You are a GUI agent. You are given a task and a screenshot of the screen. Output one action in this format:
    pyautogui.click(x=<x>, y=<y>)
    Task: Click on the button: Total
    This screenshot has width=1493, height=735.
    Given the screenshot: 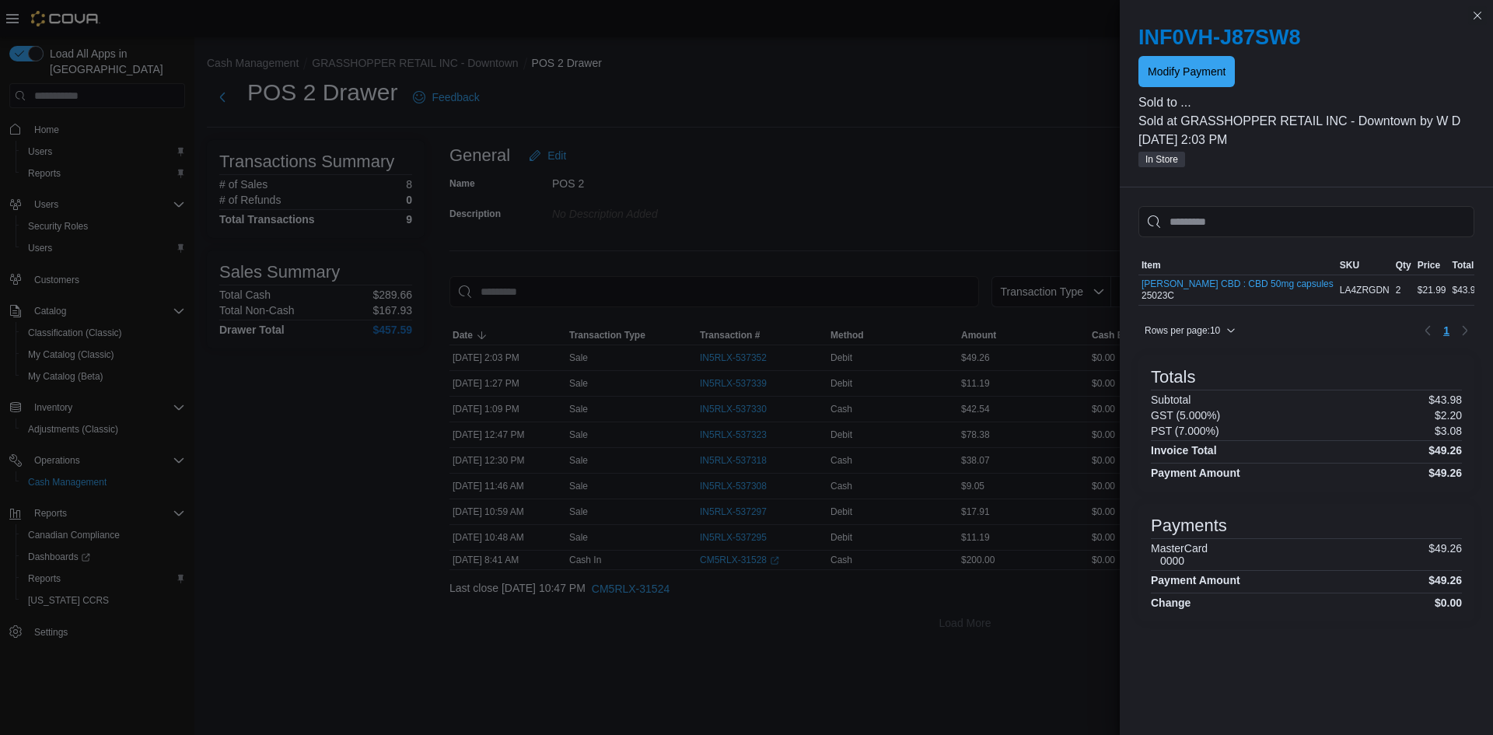 What is the action you would take?
    pyautogui.click(x=1466, y=265)
    